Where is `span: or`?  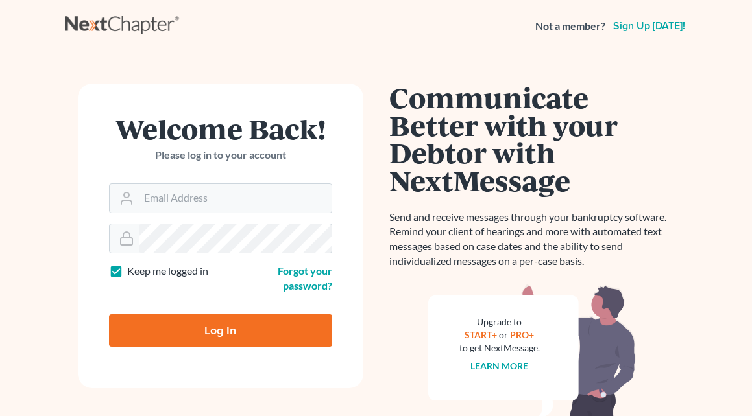 span: or is located at coordinates (503, 335).